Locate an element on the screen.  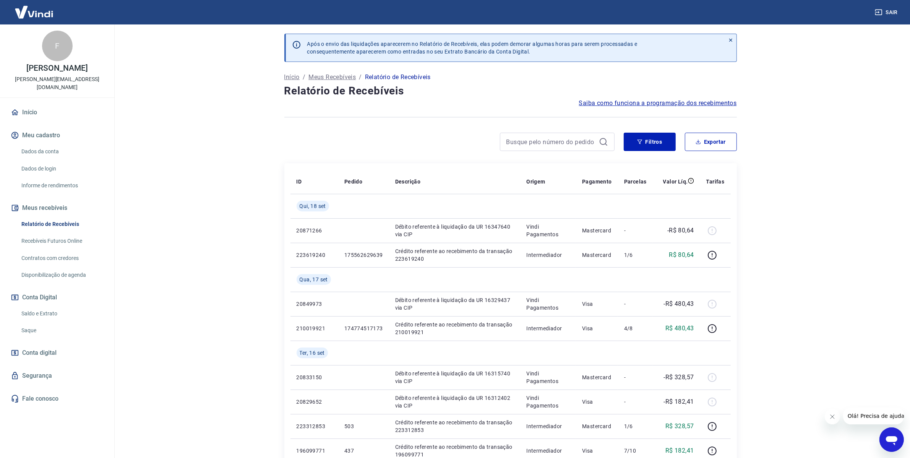
a: Dados da conta is located at coordinates (62, 151).